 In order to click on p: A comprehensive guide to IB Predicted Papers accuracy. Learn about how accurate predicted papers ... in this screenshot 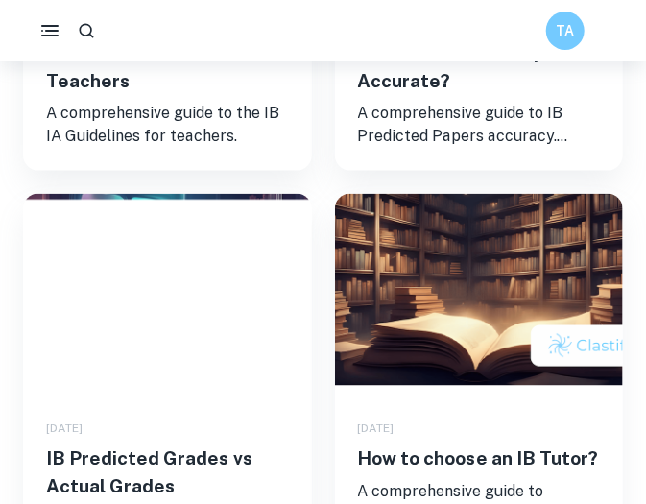, I will do `click(479, 125)`.